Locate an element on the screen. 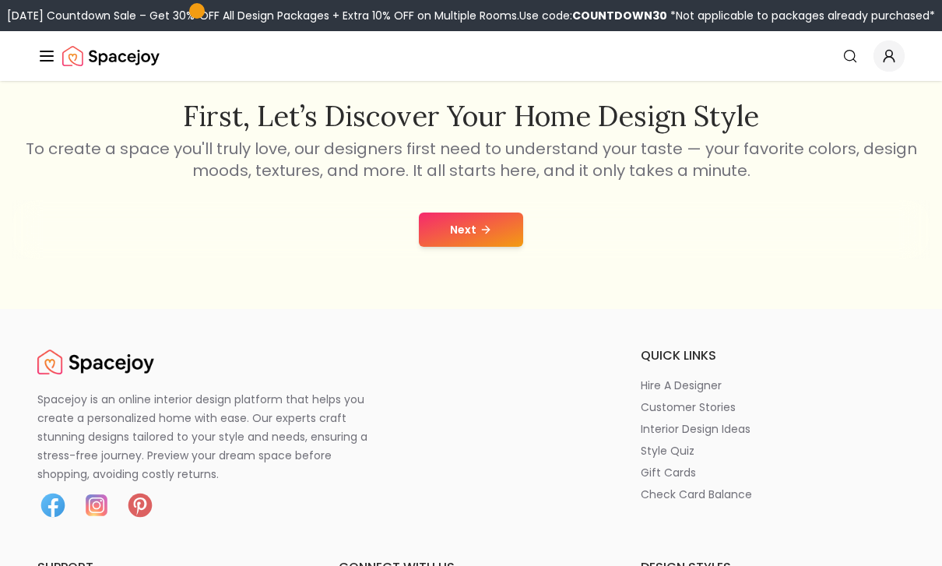  p: style quiz is located at coordinates (667, 451).